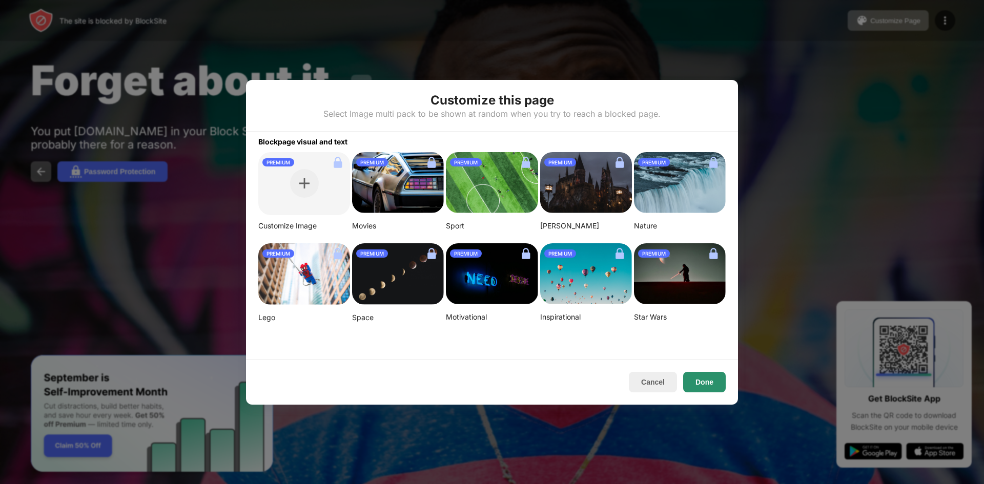 This screenshot has width=984, height=484. Describe the element at coordinates (492, 274) in the screenshot. I see `img: alexis-fauvet-qfWf9Muwp-c-unsplash-small.png` at that location.